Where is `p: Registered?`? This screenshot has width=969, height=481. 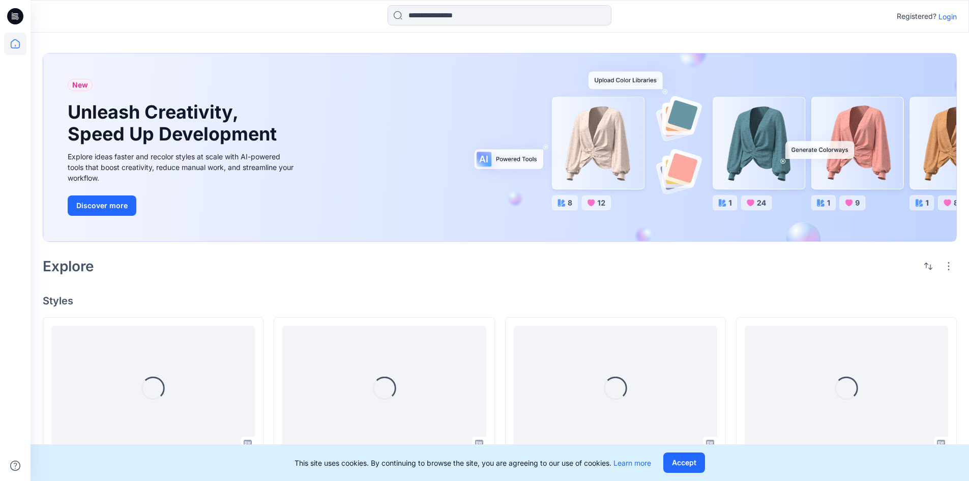 p: Registered? is located at coordinates (917, 16).